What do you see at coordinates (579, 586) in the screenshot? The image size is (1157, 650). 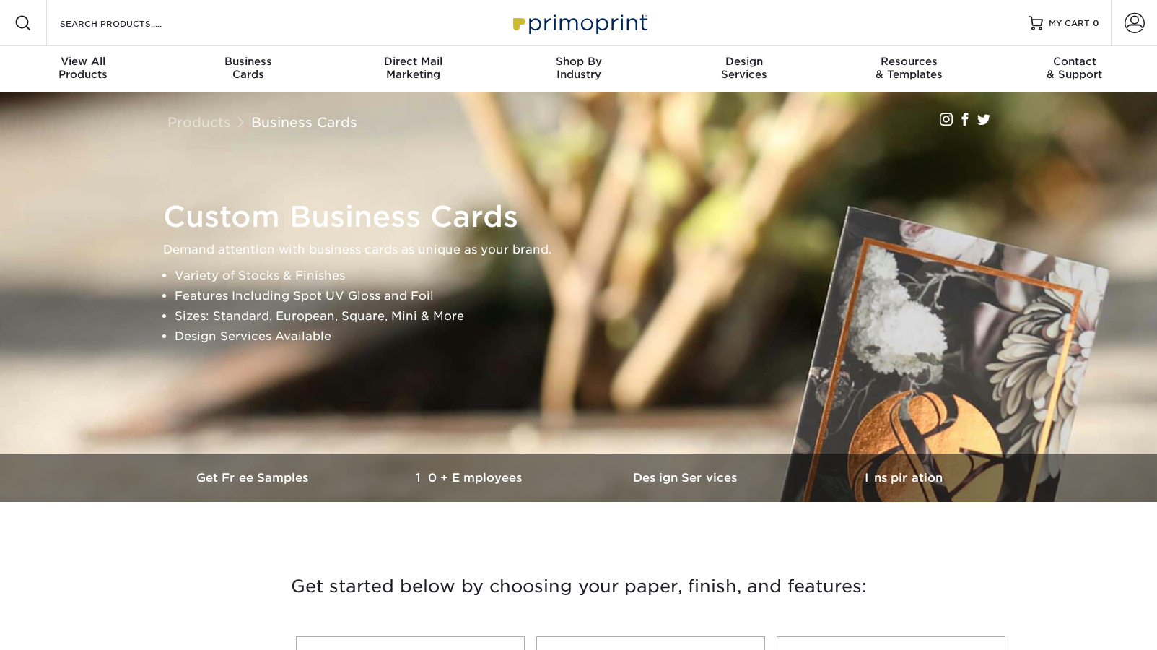 I see `h3: Get started below by choosing your paper, finish, and features:` at bounding box center [579, 586].